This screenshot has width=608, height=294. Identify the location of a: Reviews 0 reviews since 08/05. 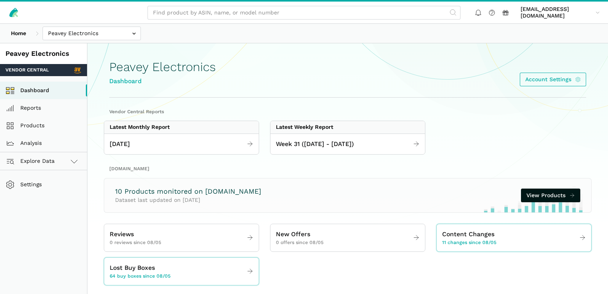
(182, 238).